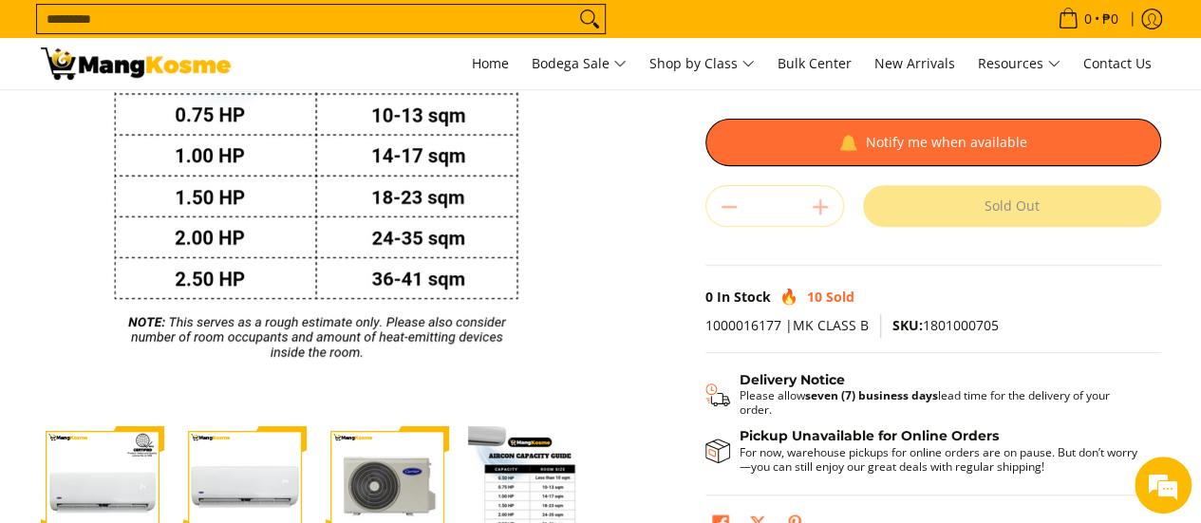 The image size is (1201, 523). What do you see at coordinates (914, 63) in the screenshot?
I see `span: New Arrivals` at bounding box center [914, 63].